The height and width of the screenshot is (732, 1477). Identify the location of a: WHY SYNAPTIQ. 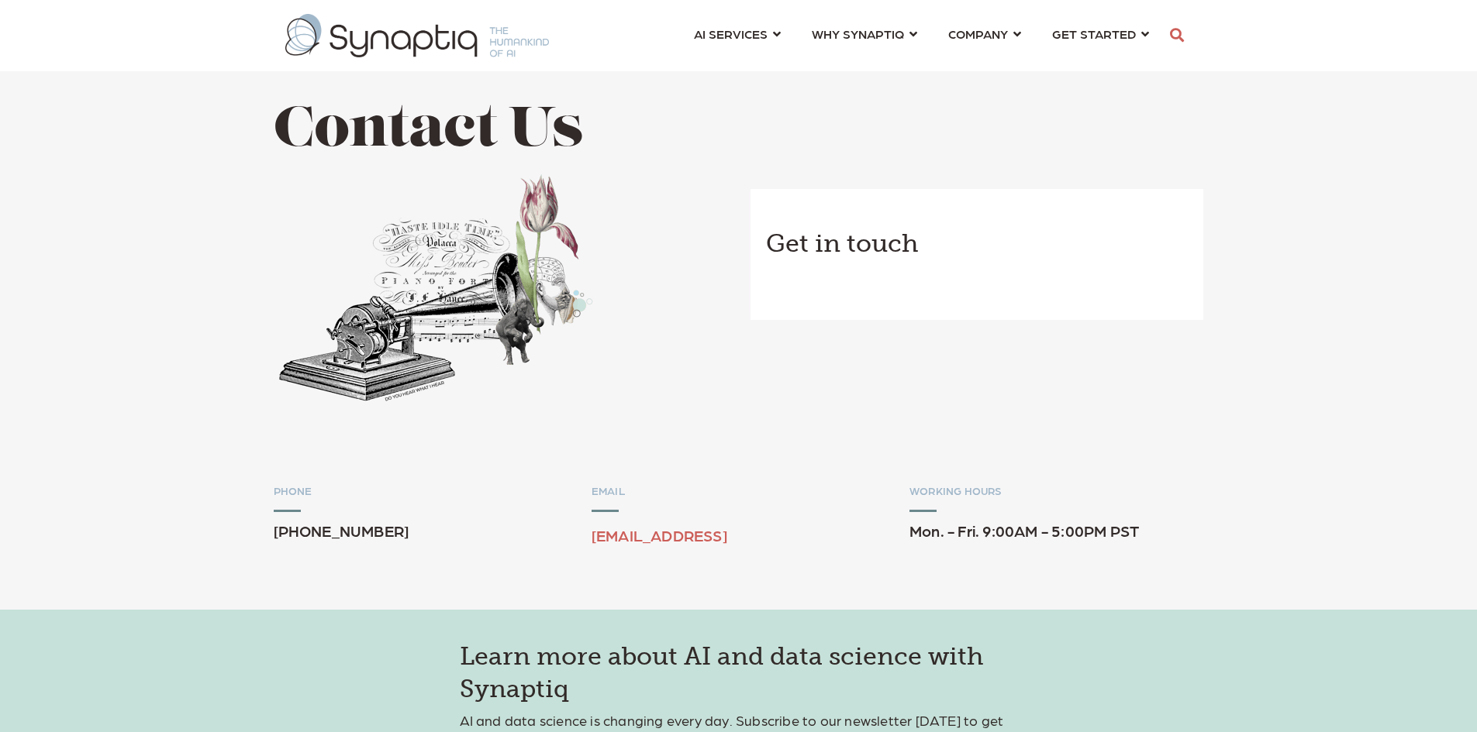
(864, 33).